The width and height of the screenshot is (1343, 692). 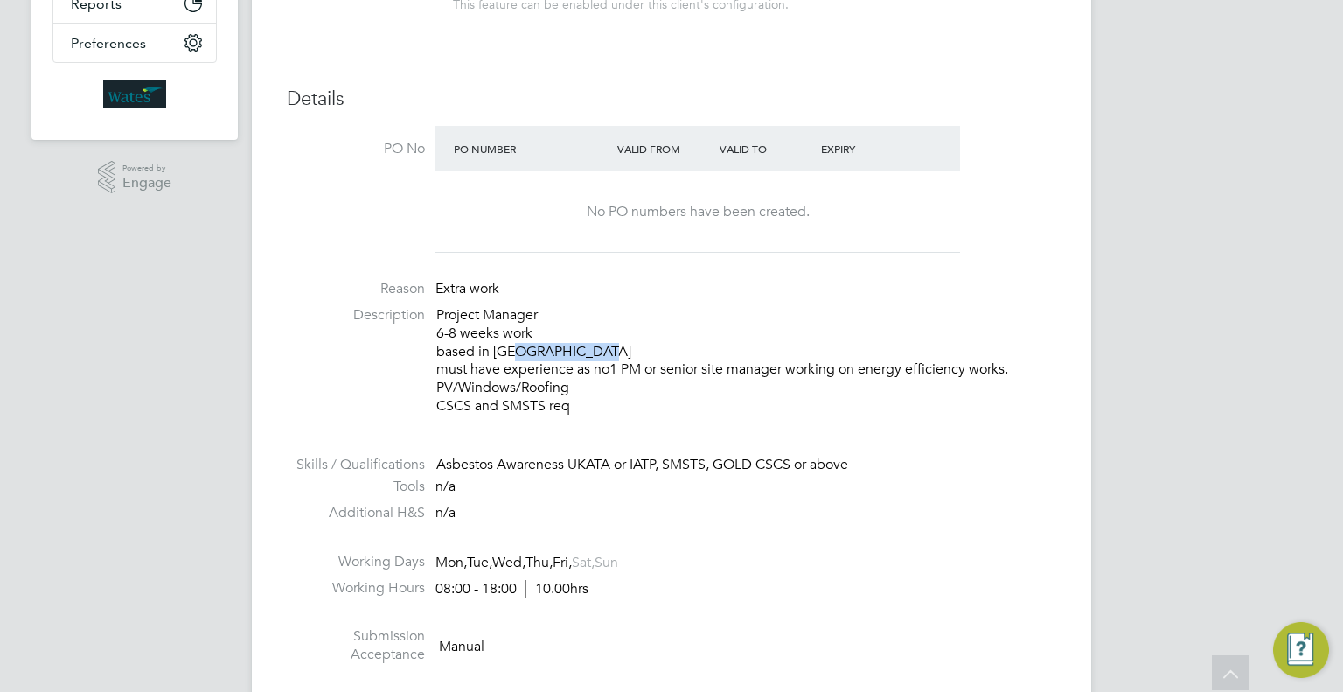 What do you see at coordinates (356, 561) in the screenshot?
I see `label: Working Days` at bounding box center [356, 561].